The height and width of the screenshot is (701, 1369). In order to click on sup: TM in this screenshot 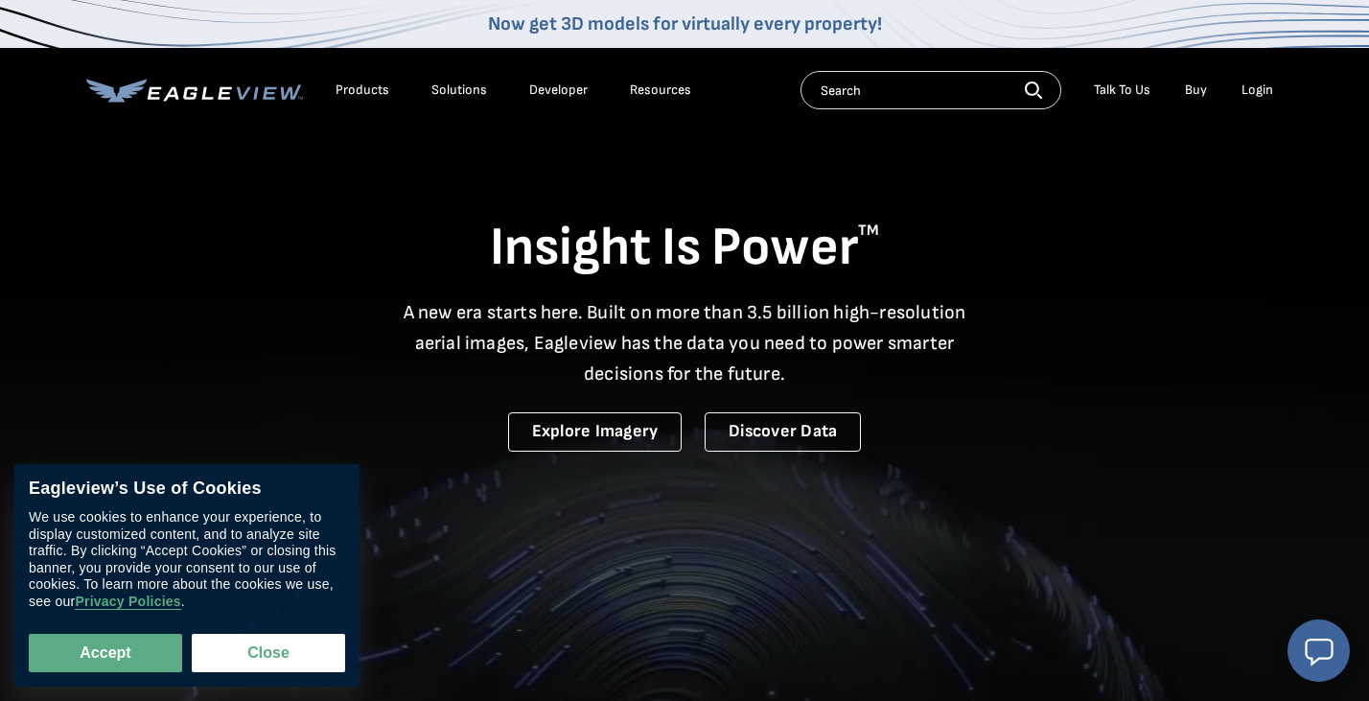, I will do `click(869, 230)`.